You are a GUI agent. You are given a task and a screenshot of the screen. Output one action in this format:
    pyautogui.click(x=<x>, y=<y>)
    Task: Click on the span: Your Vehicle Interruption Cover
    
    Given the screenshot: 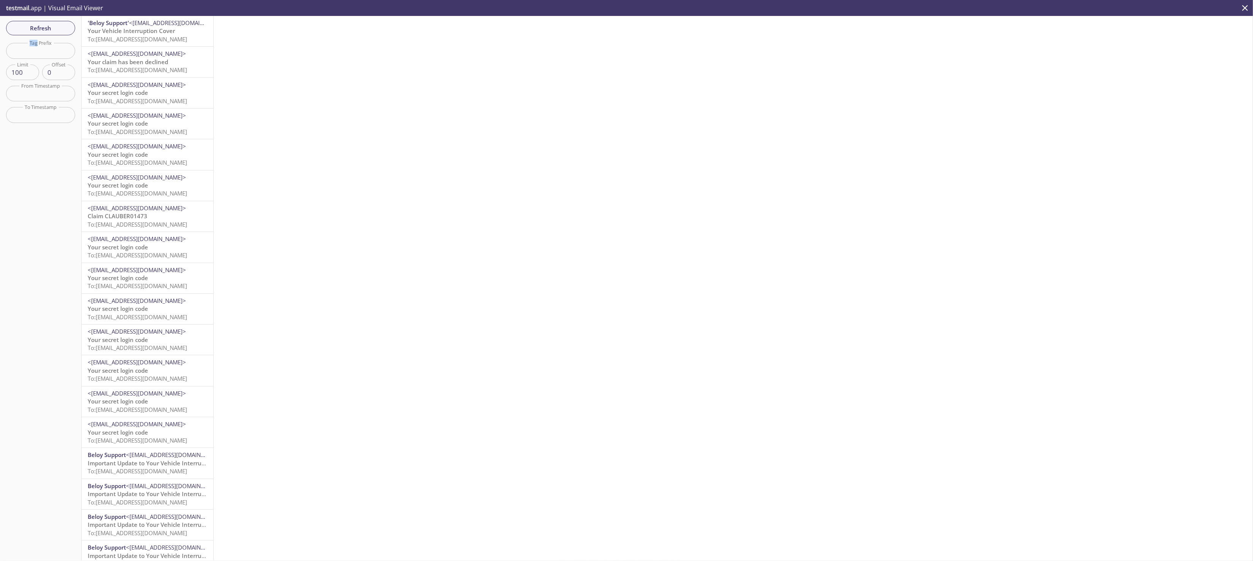 What is the action you would take?
    pyautogui.click(x=131, y=31)
    